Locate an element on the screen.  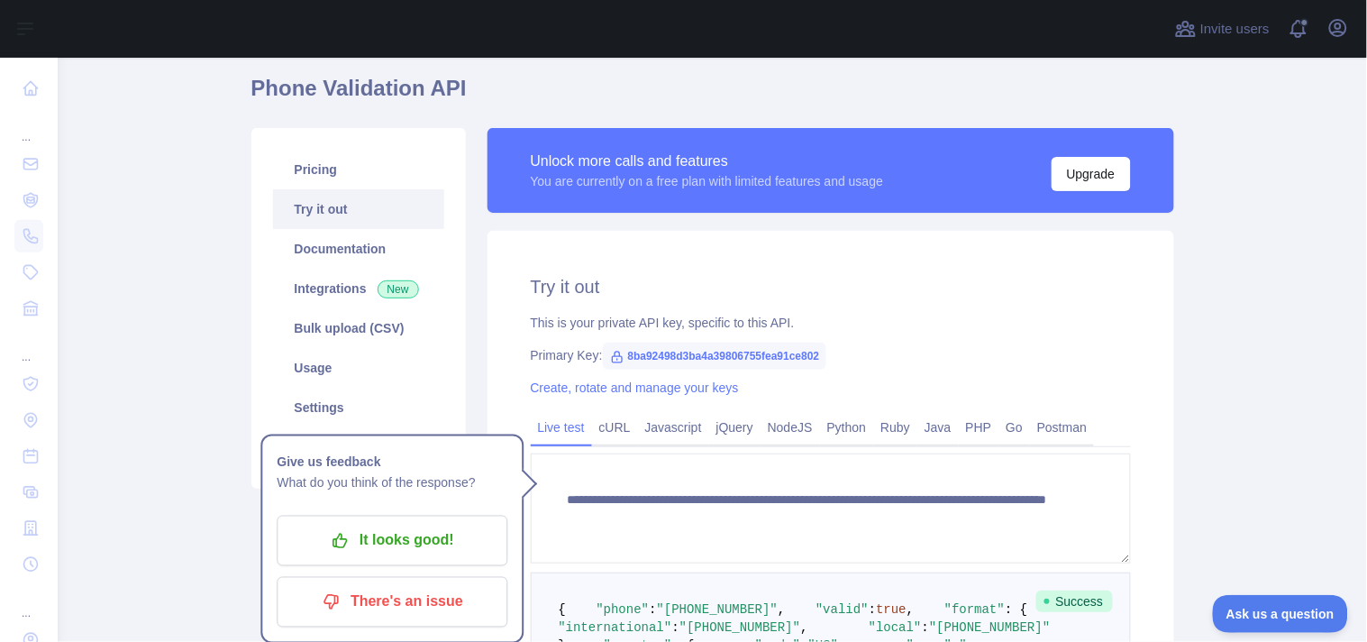
div: You are currently on a free plan with limited features and usage is located at coordinates (707, 181).